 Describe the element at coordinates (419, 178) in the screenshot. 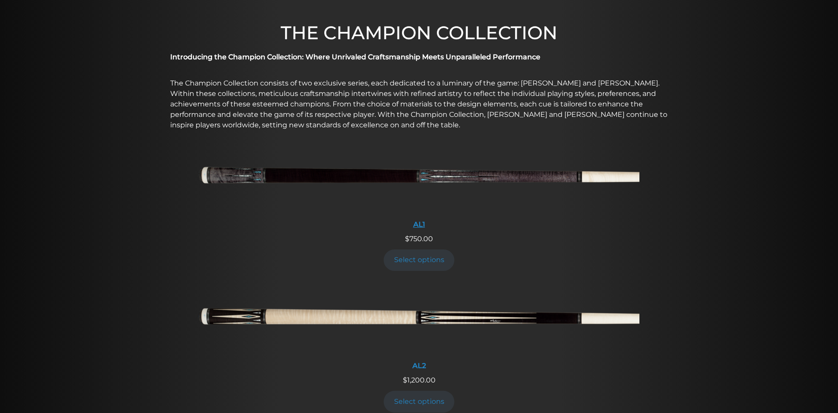

I see `img: AL1` at that location.